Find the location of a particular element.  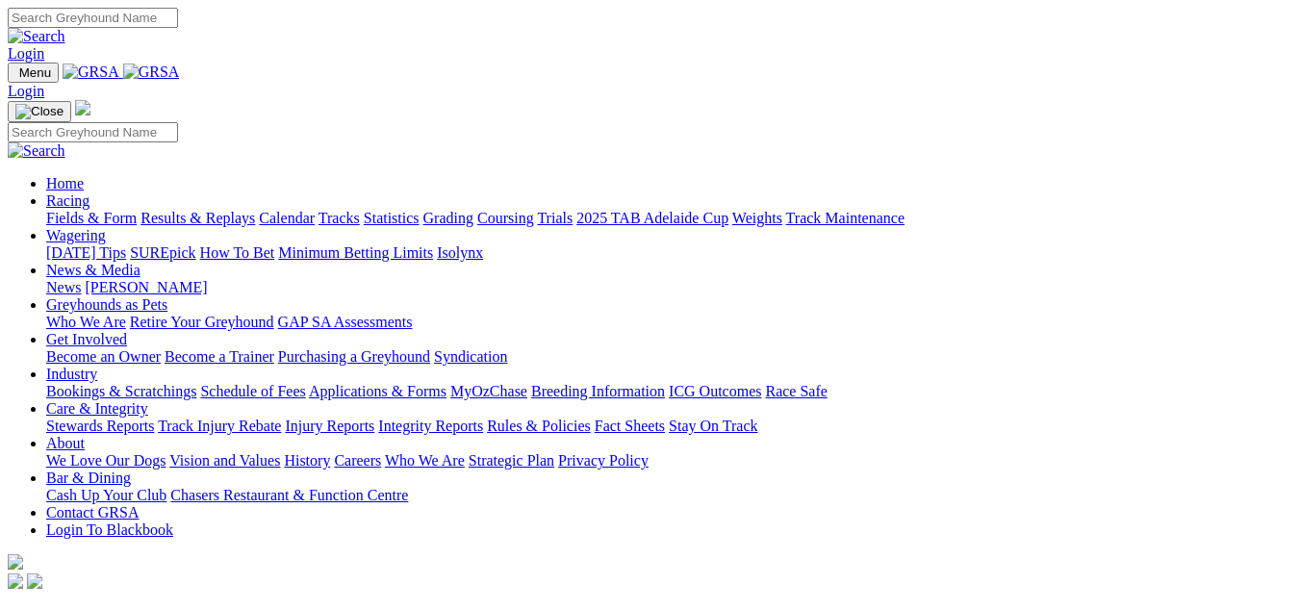

a: How To Bet is located at coordinates (238, 252).